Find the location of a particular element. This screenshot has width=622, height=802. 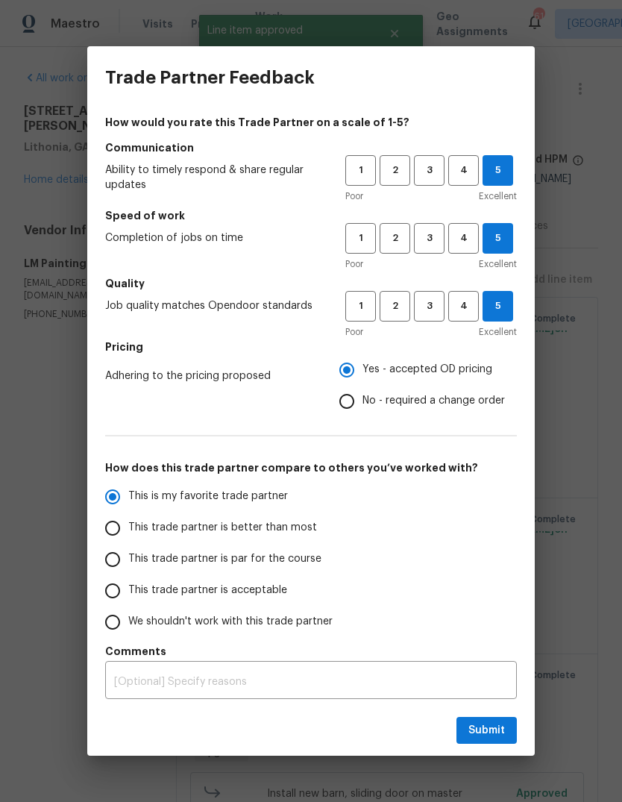

span: Completion of jobs on time is located at coordinates (213, 238).